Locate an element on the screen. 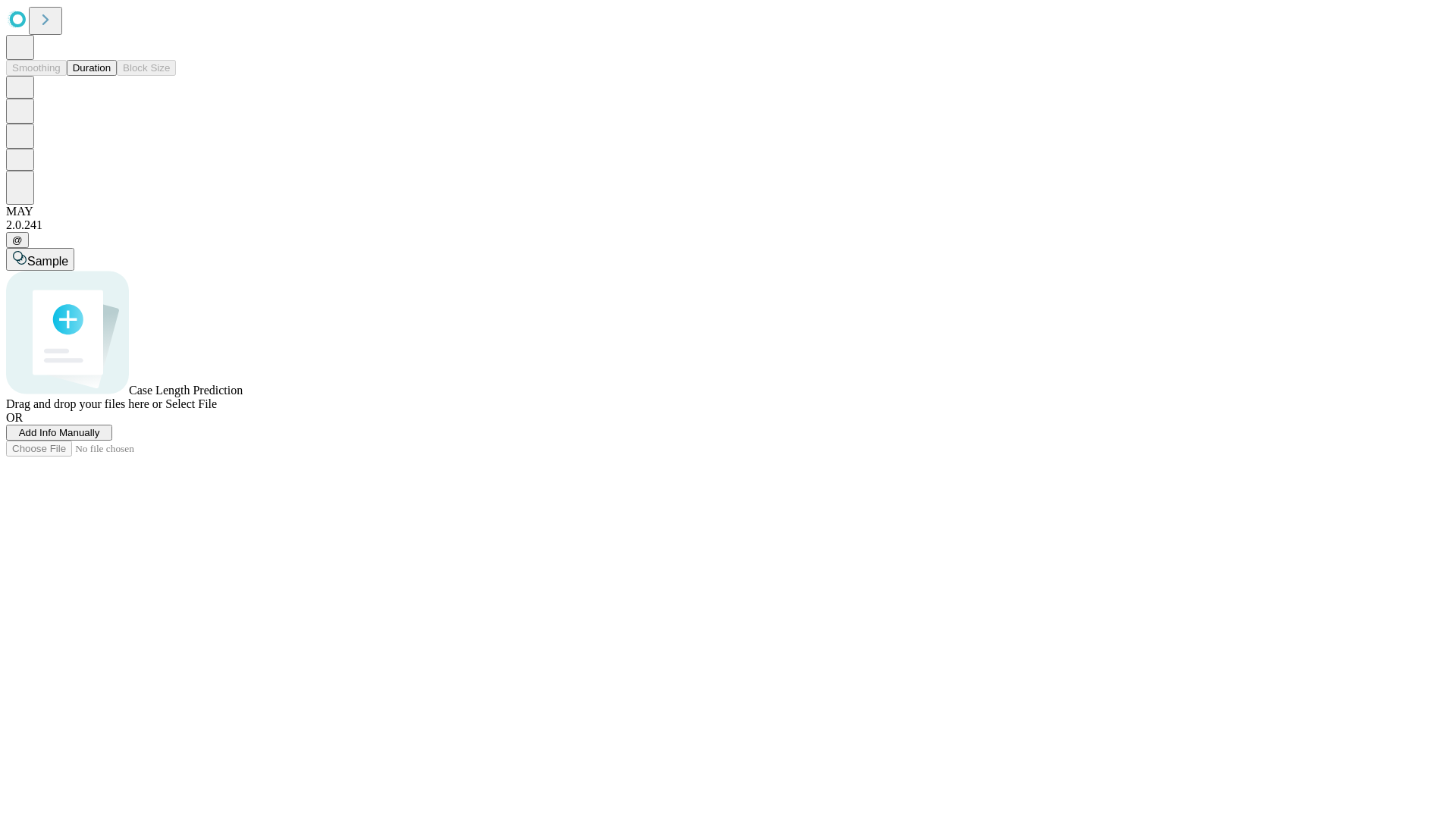 This screenshot has height=819, width=1456. div: 2.0.241 is located at coordinates (728, 225).